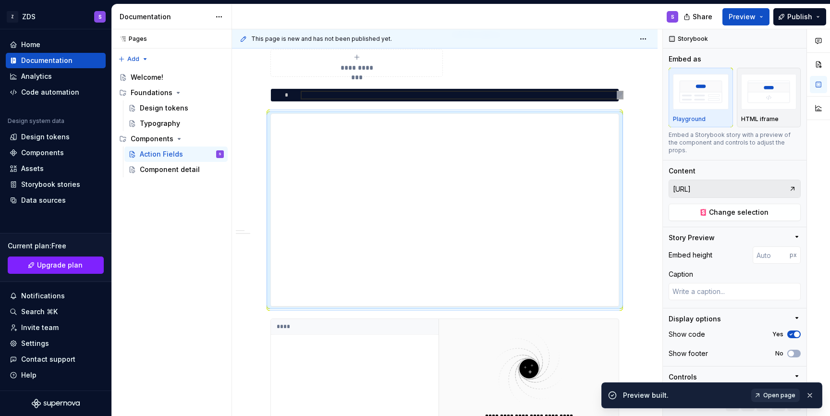  What do you see at coordinates (56, 76) in the screenshot?
I see `a: Analytics` at bounding box center [56, 76].